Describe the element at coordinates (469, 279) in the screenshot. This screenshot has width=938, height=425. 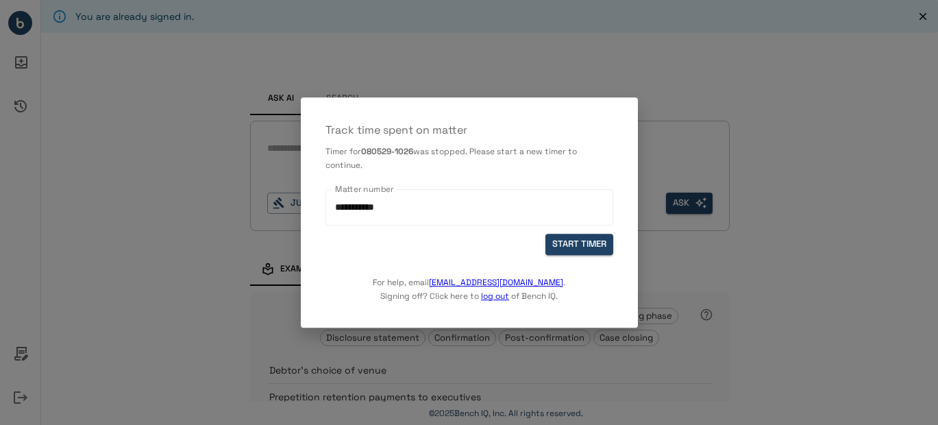
I see `p: For help, email . Signing off? Click here to of Bench IQ.` at that location.